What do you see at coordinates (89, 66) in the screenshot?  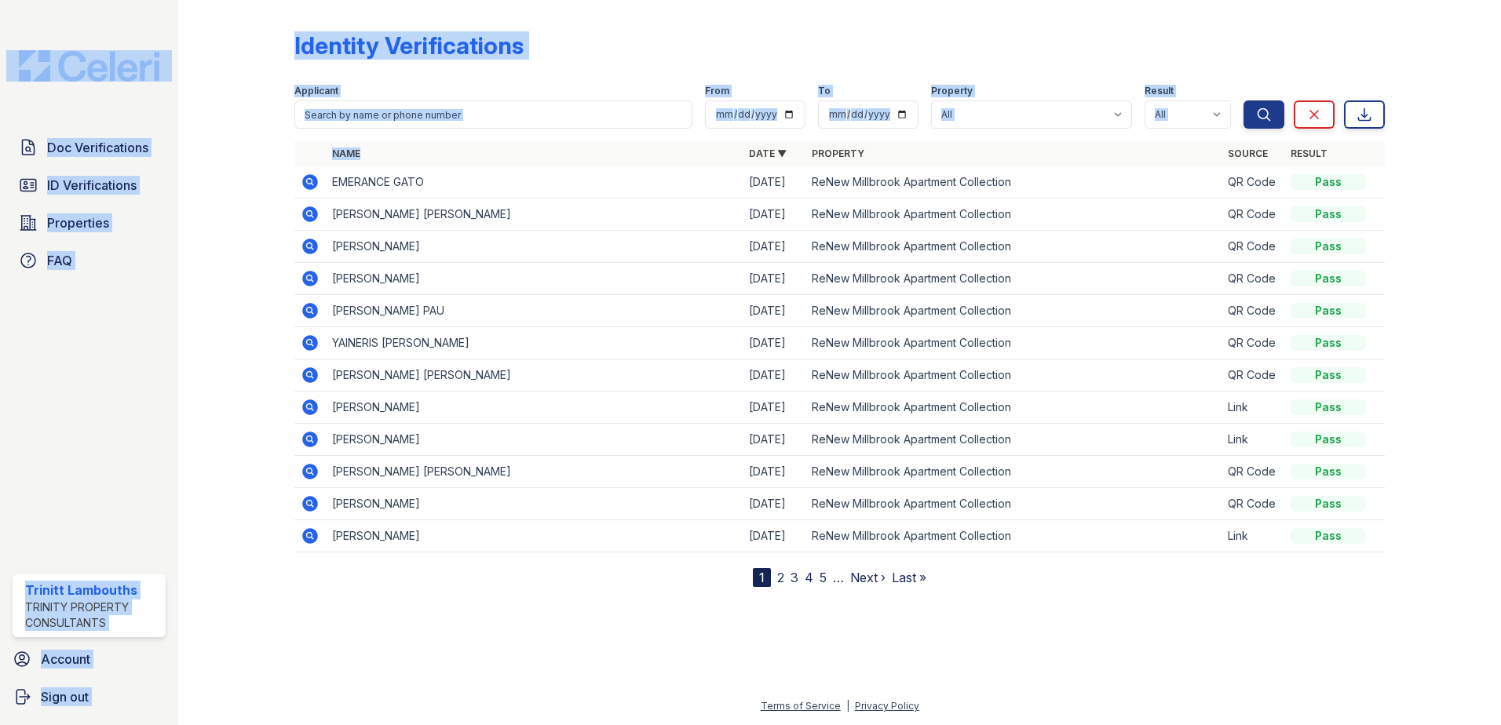 I see `img: CE_Logo_Blue-a8612792a0a2168367f1c8372b55b34899dd931a85d93a1a3d3e32e68fde9ad4.png` at bounding box center [89, 66].